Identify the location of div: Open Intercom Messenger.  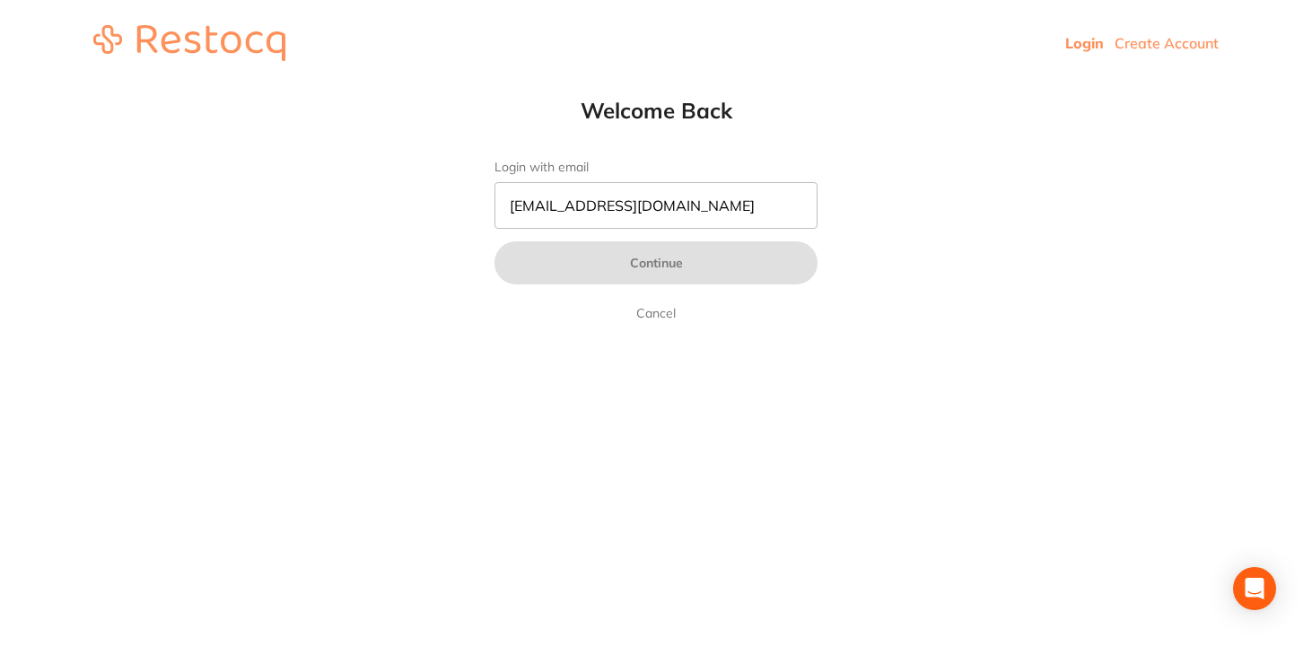
(1255, 589).